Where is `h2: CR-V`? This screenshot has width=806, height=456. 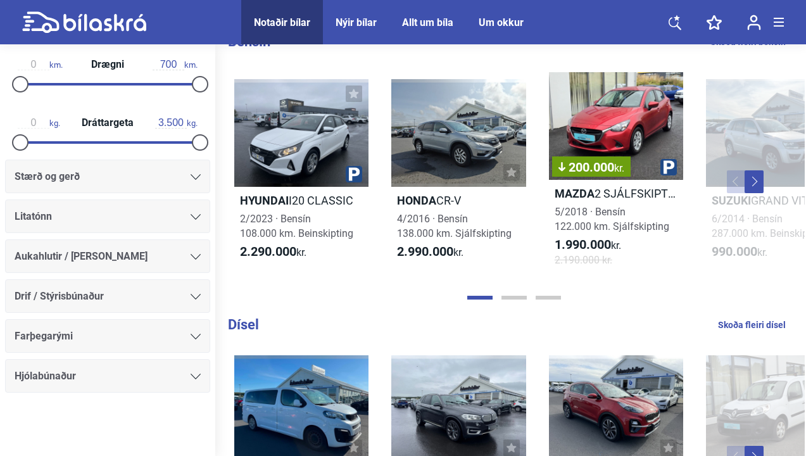 h2: CR-V is located at coordinates (458, 200).